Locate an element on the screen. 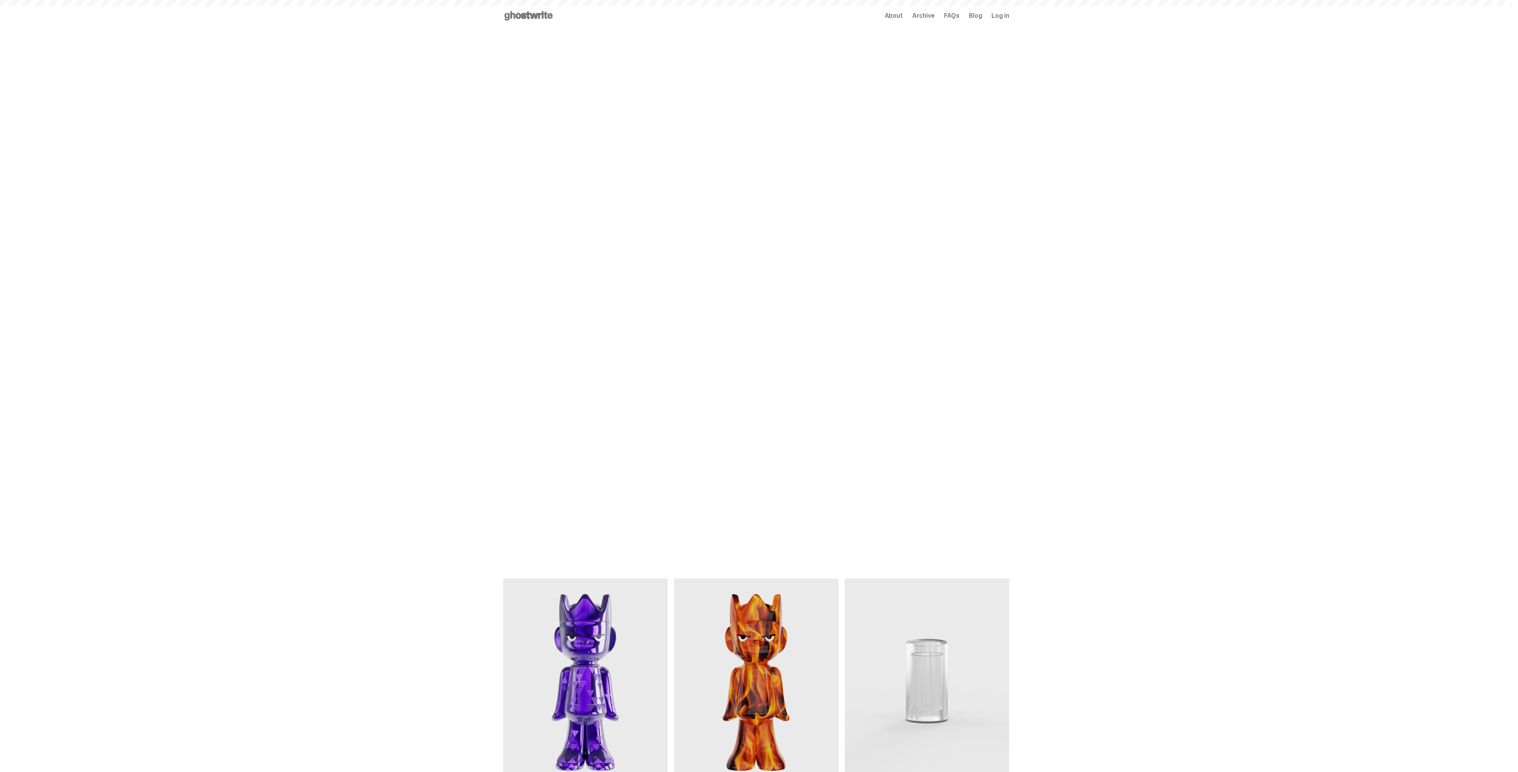 The image size is (1518, 772). a: FAQs is located at coordinates (951, 16).